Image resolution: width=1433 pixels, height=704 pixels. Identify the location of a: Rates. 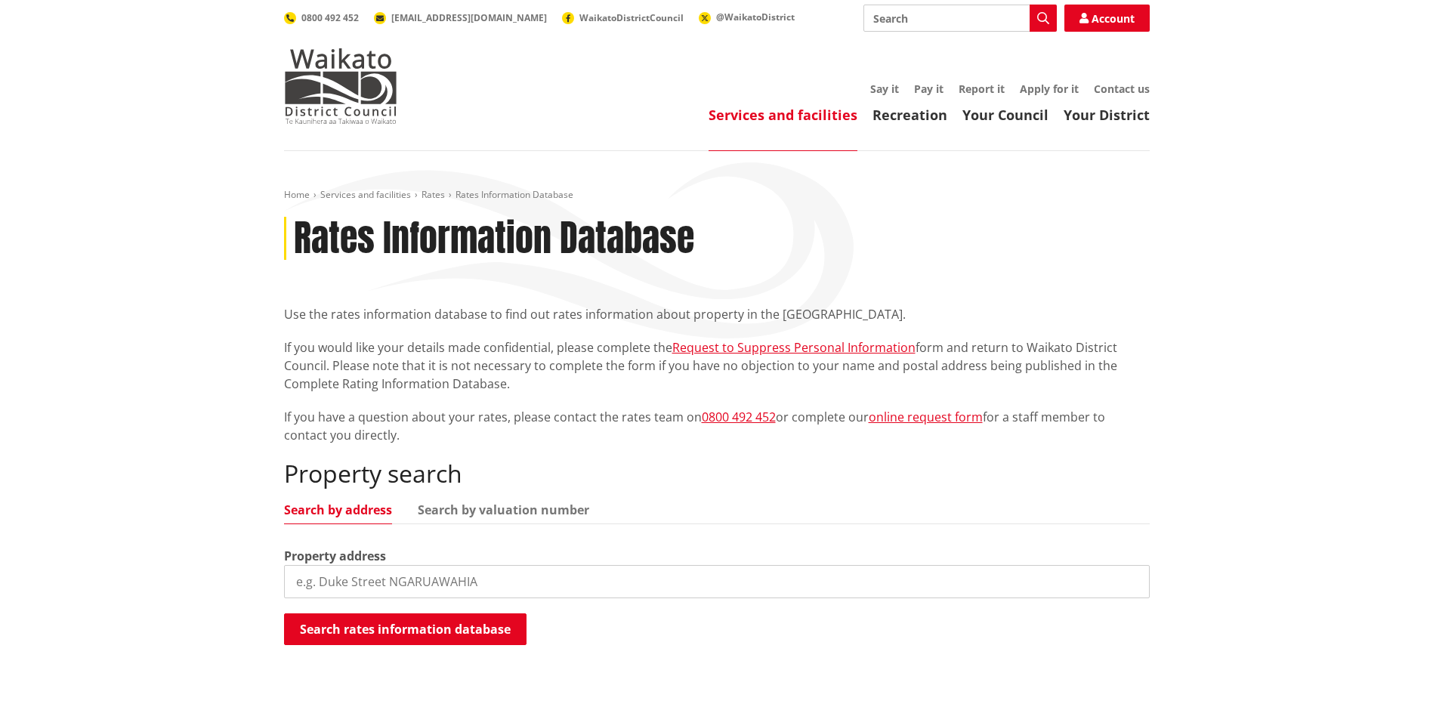
(433, 194).